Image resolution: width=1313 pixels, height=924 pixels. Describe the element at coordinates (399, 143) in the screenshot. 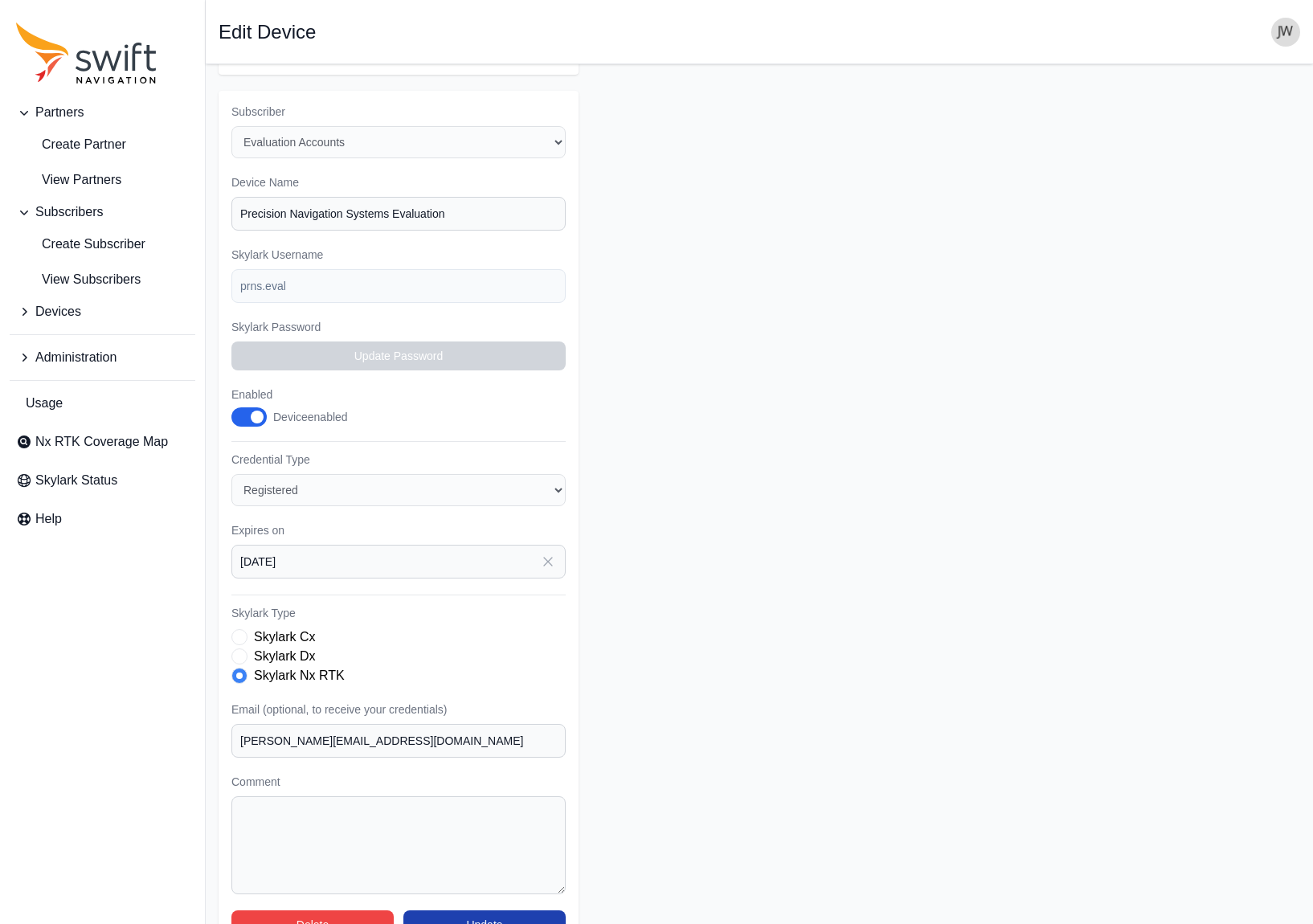

I see `select: Subscriber` at that location.